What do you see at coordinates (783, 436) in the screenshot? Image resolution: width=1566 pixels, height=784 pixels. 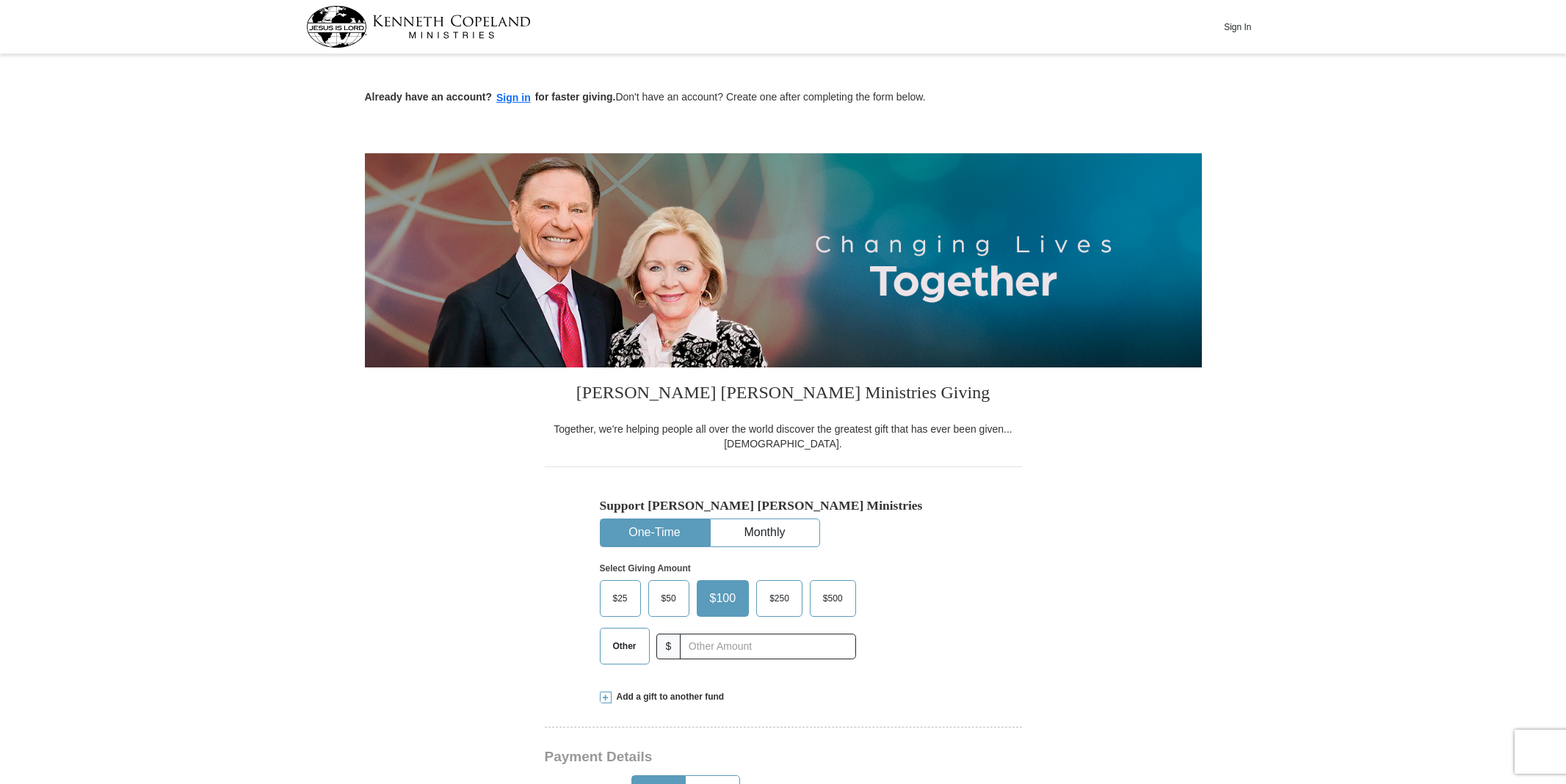 I see `div: Together, we're helping people all over the world discover the greatest gift that has ever been g...` at bounding box center [783, 436].